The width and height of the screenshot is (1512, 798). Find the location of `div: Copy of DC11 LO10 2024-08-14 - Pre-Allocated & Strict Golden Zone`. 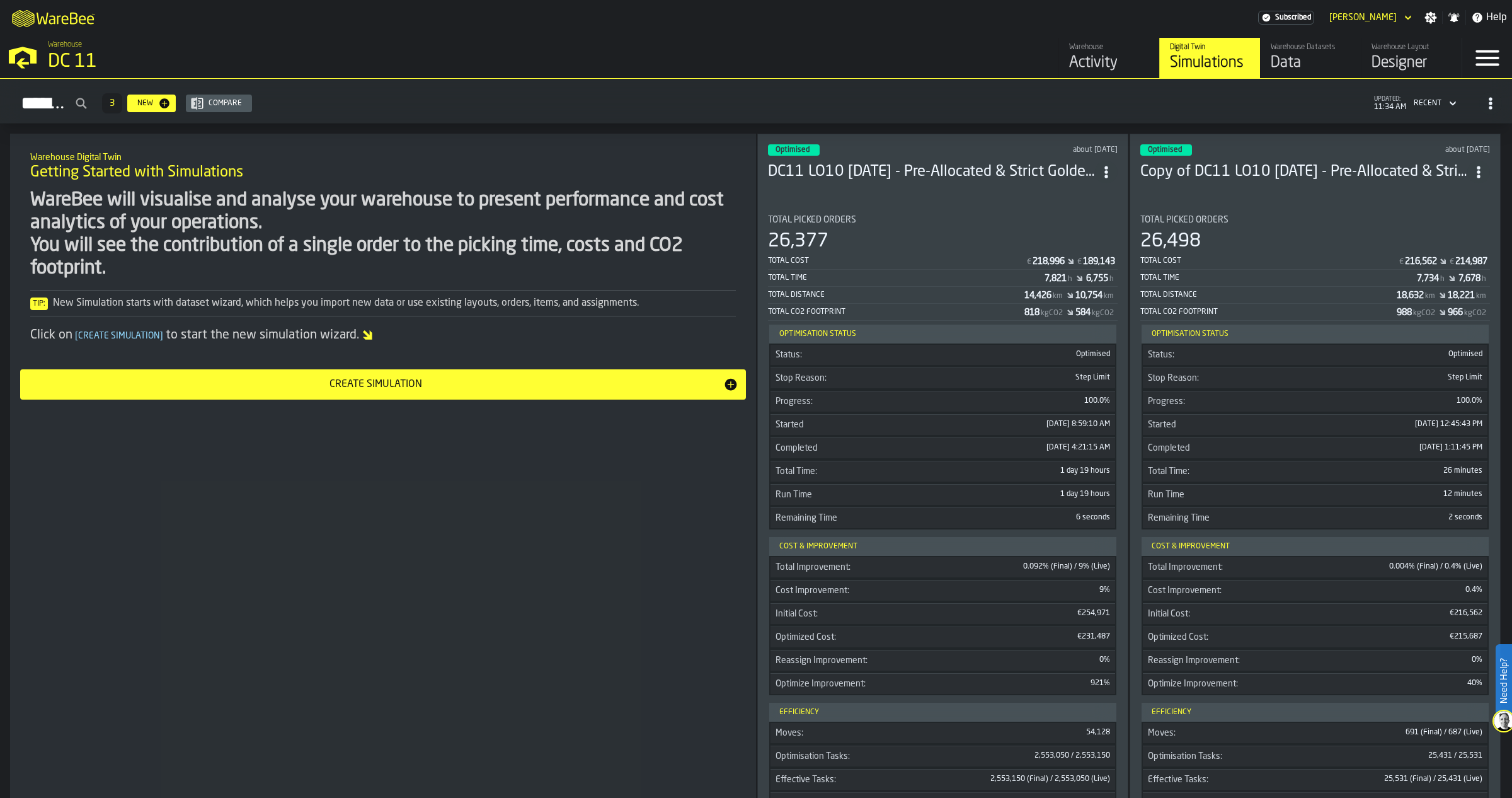

div: Copy of DC11 LO10 2024-08-14 - Pre-Allocated & Strict Golden Zone is located at coordinates (1304, 172).